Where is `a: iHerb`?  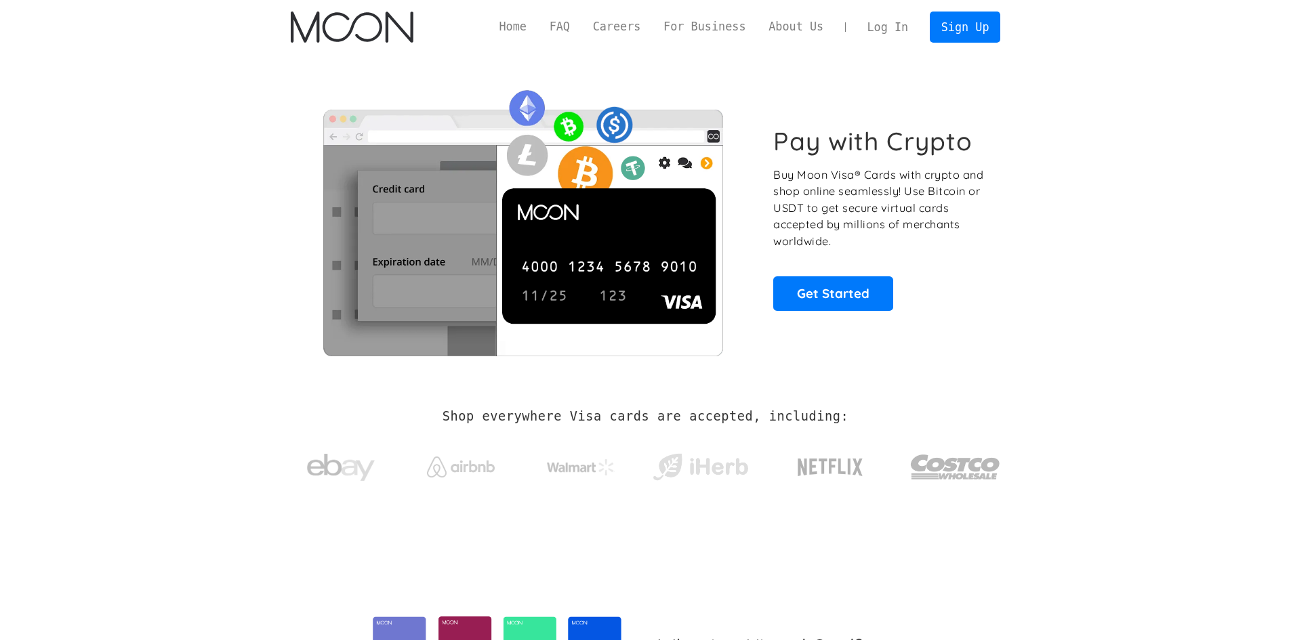
a: iHerb is located at coordinates (700, 464).